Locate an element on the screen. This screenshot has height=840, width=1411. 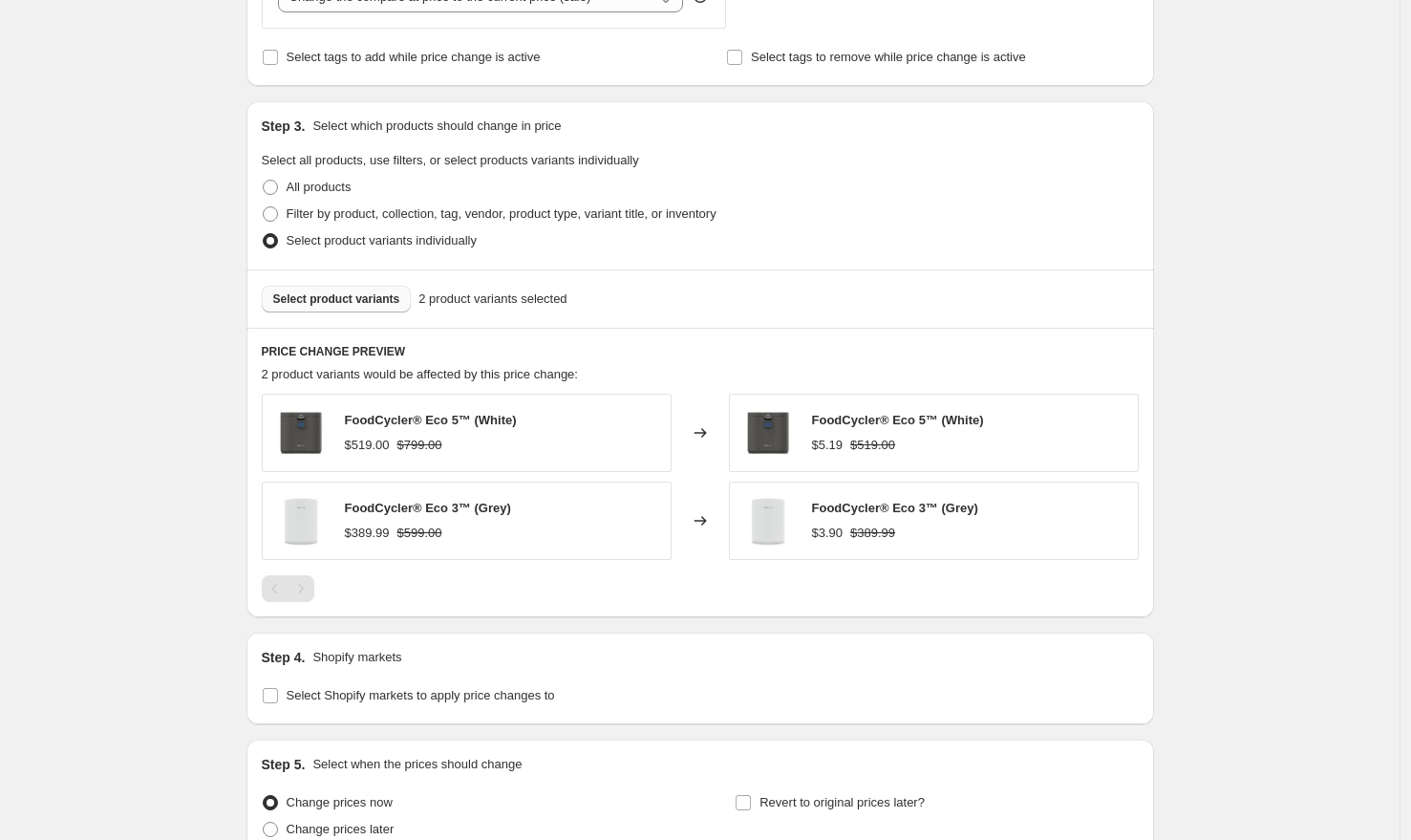
h2: Step 4. is located at coordinates (284, 657).